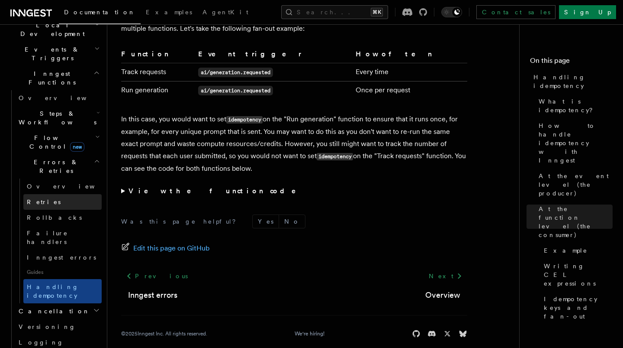 The height and width of the screenshot is (348, 623). I want to click on a: Versioning, so click(58, 326).